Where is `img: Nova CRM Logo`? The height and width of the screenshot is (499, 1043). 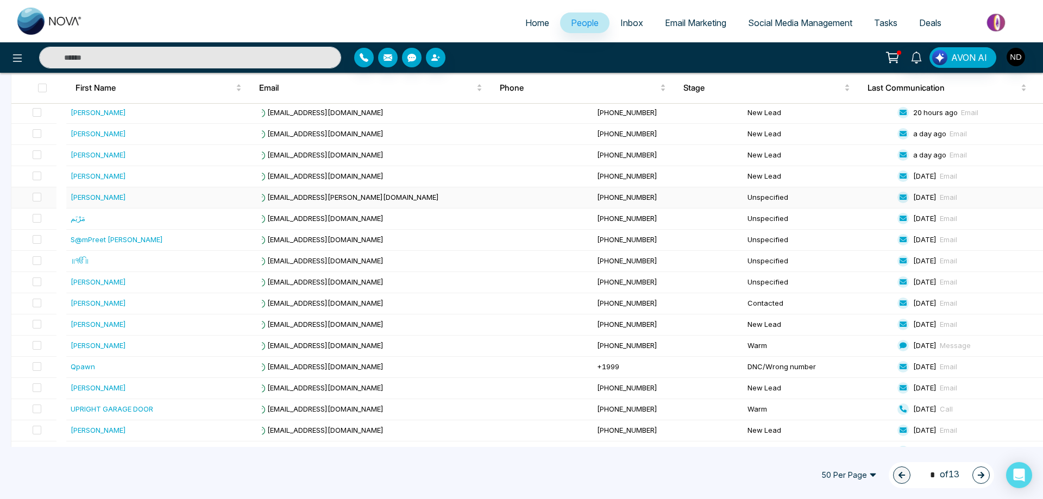
img: Nova CRM Logo is located at coordinates (50, 21).